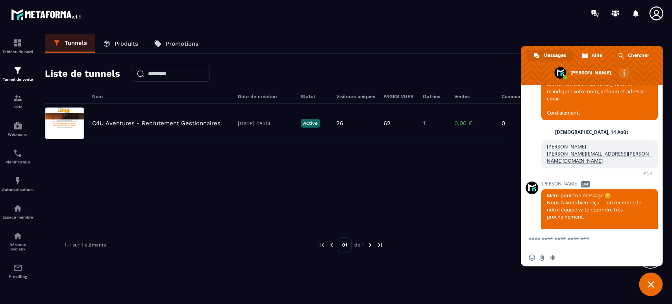 The height and width of the screenshot is (304, 672). I want to click on a: Tunnels, so click(70, 44).